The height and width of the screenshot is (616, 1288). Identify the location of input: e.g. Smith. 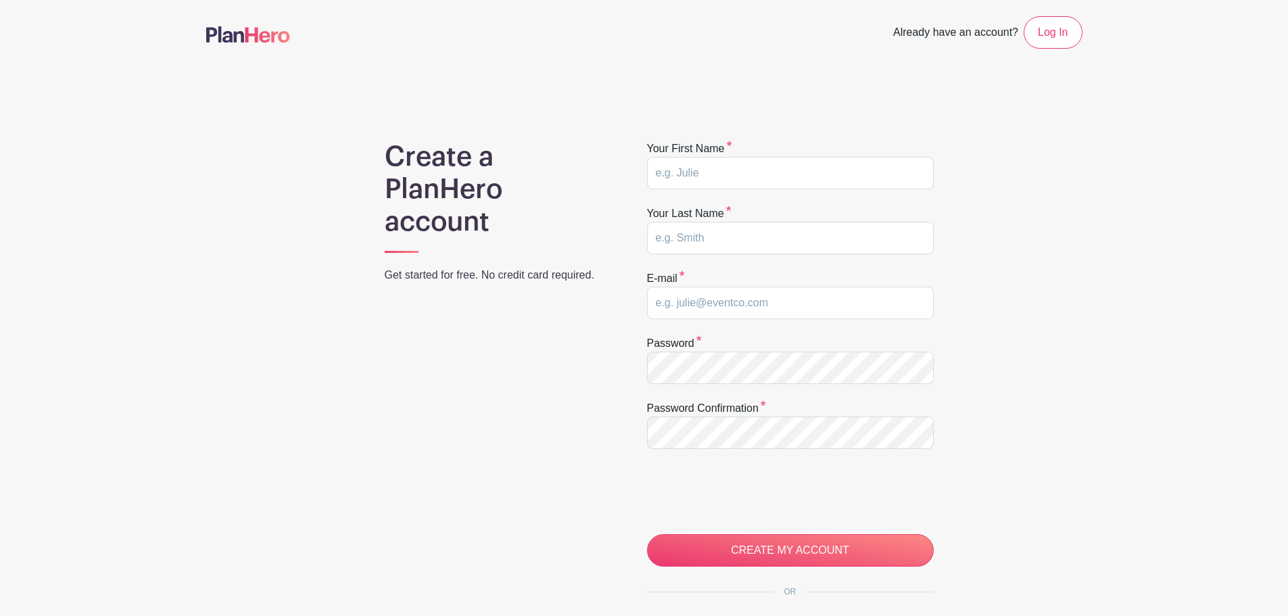
(790, 238).